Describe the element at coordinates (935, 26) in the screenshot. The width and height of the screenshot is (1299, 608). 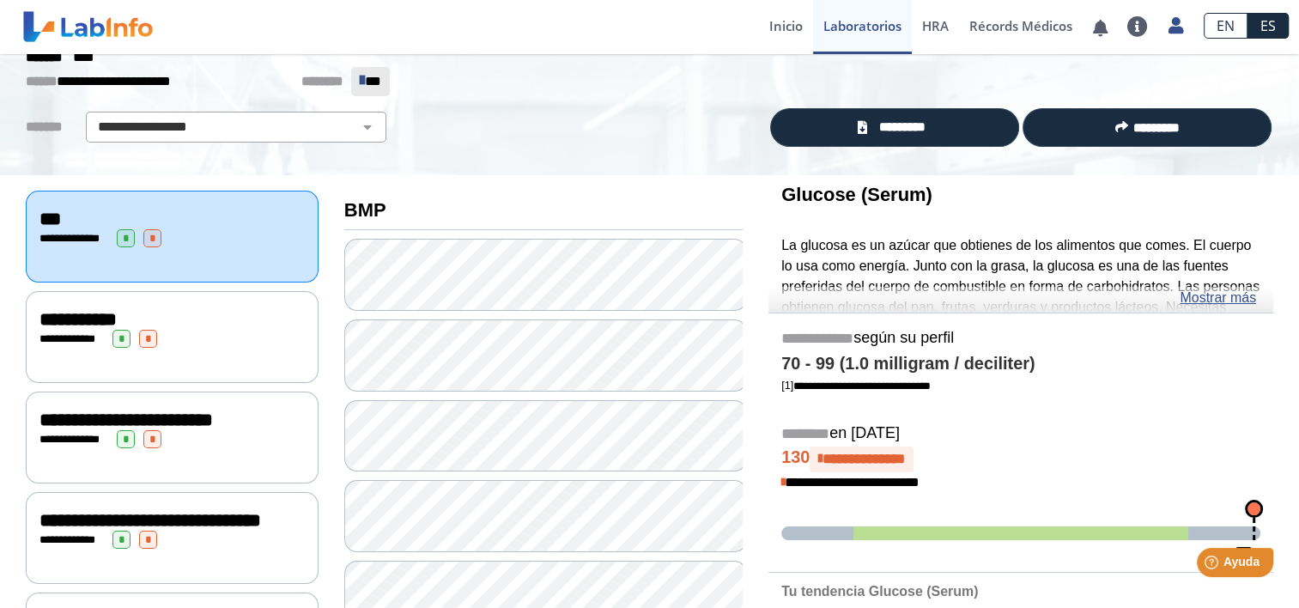
I see `span: HRA` at that location.